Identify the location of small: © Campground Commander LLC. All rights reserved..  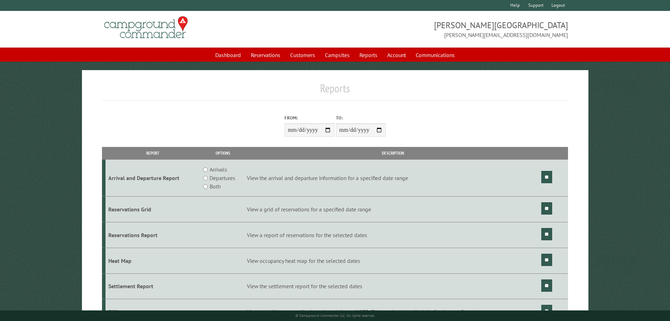
(335, 315).